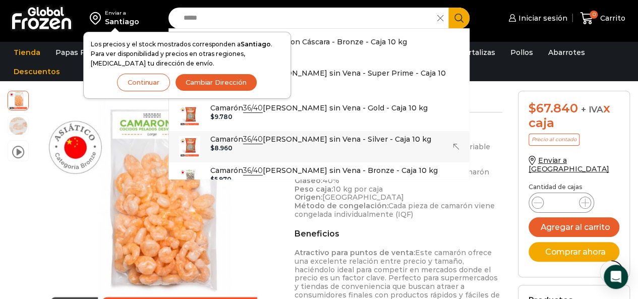 The height and width of the screenshot is (299, 638). Describe the element at coordinates (122, 13) in the screenshot. I see `div: Enviar a` at that location.